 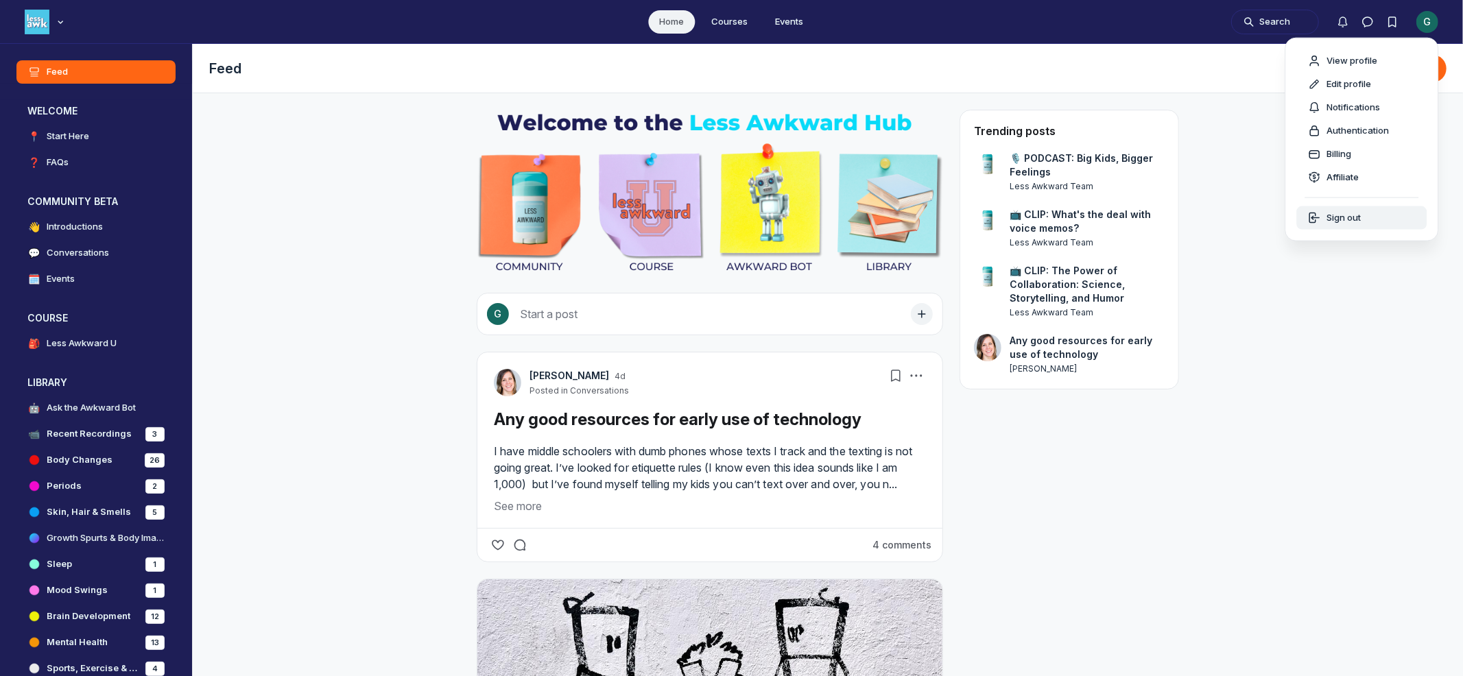 I want to click on button: See more, so click(x=710, y=506).